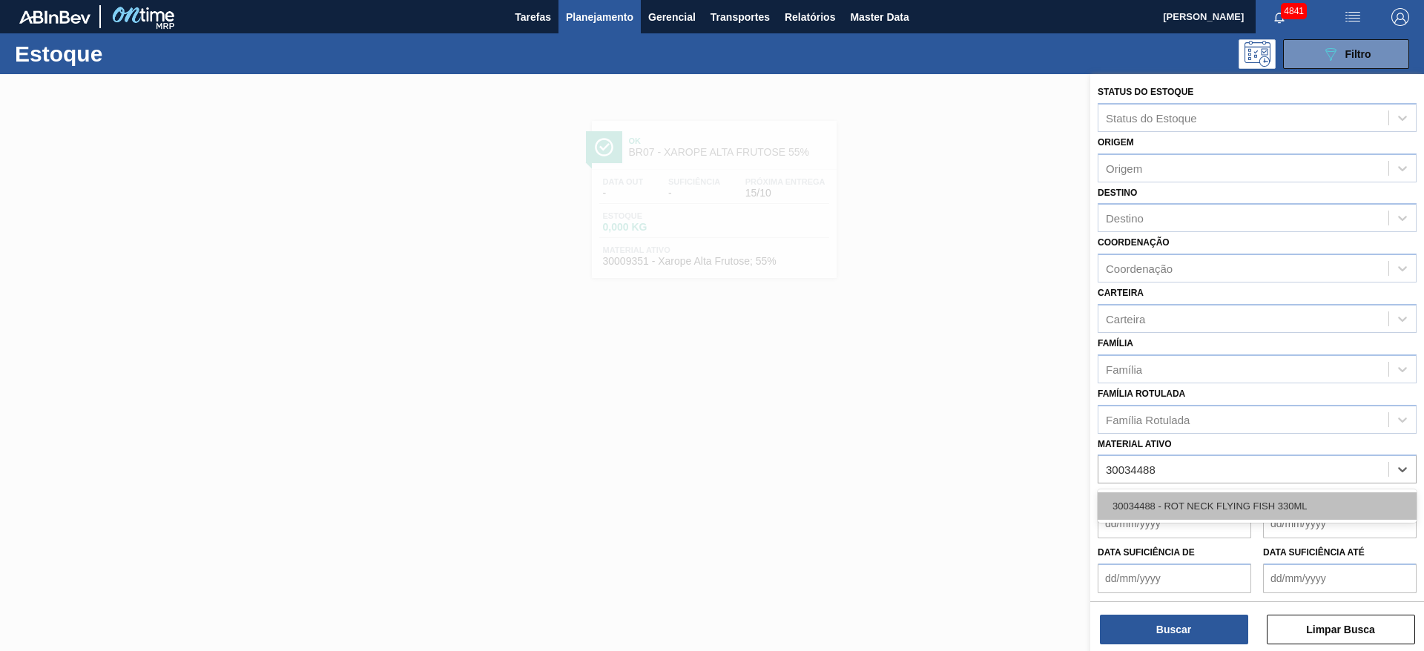 The width and height of the screenshot is (1424, 651). Describe the element at coordinates (1293, 11) in the screenshot. I see `span: 4841` at that location.